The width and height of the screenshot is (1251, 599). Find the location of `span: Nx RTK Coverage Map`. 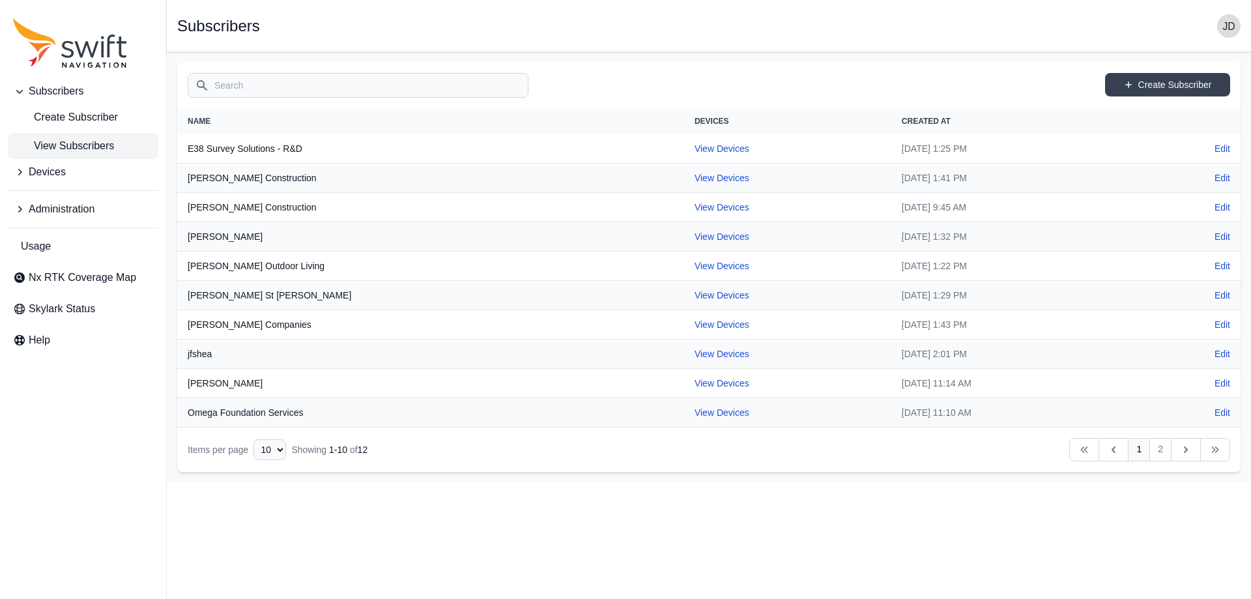

span: Nx RTK Coverage Map is located at coordinates (82, 277).